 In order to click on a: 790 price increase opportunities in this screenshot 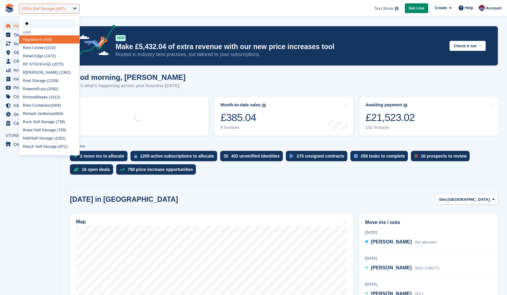, I will do `click(158, 171)`.